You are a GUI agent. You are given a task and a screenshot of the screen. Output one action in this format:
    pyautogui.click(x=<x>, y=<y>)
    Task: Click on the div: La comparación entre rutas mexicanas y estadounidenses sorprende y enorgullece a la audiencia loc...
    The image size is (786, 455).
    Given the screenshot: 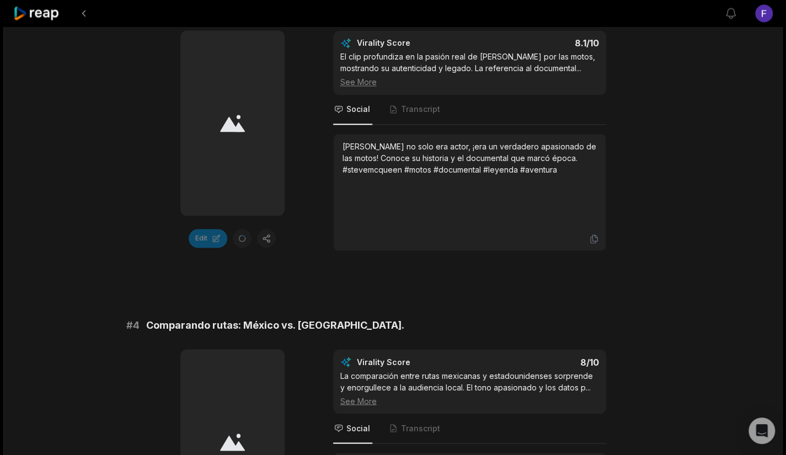 What is the action you would take?
    pyautogui.click(x=470, y=388)
    